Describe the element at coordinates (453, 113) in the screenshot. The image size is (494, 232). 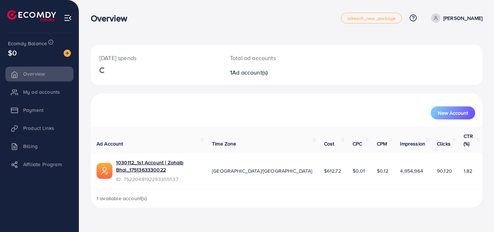
I see `button: New Account` at that location.